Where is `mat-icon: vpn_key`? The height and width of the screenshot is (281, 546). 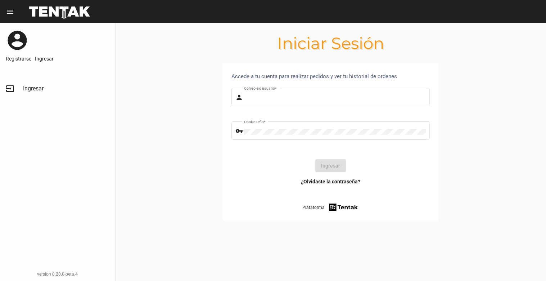
mat-icon: vpn_key is located at coordinates (240, 131).